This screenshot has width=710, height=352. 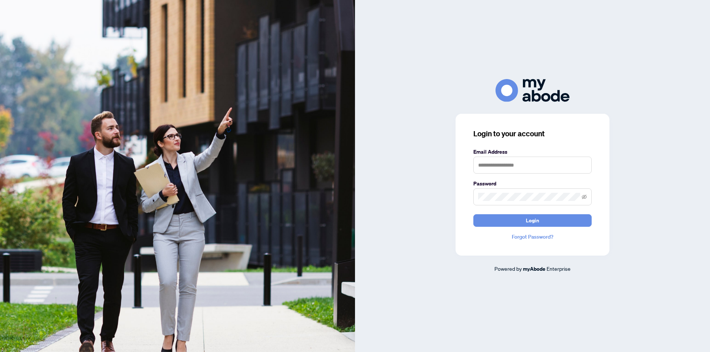 What do you see at coordinates (534, 269) in the screenshot?
I see `a: myAbode` at bounding box center [534, 269].